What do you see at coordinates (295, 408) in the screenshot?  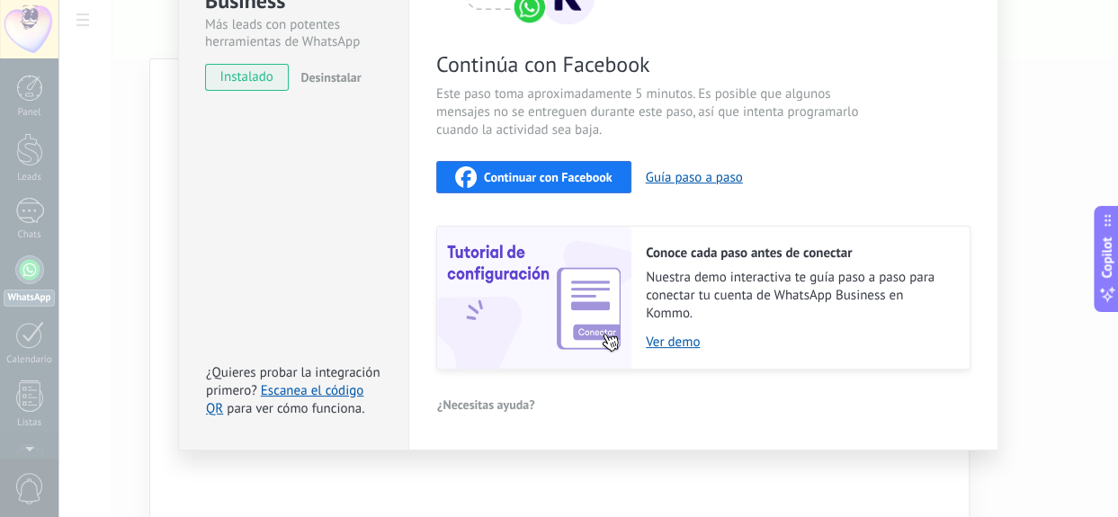 I see `span: para ver cómo funciona.` at bounding box center [295, 408].